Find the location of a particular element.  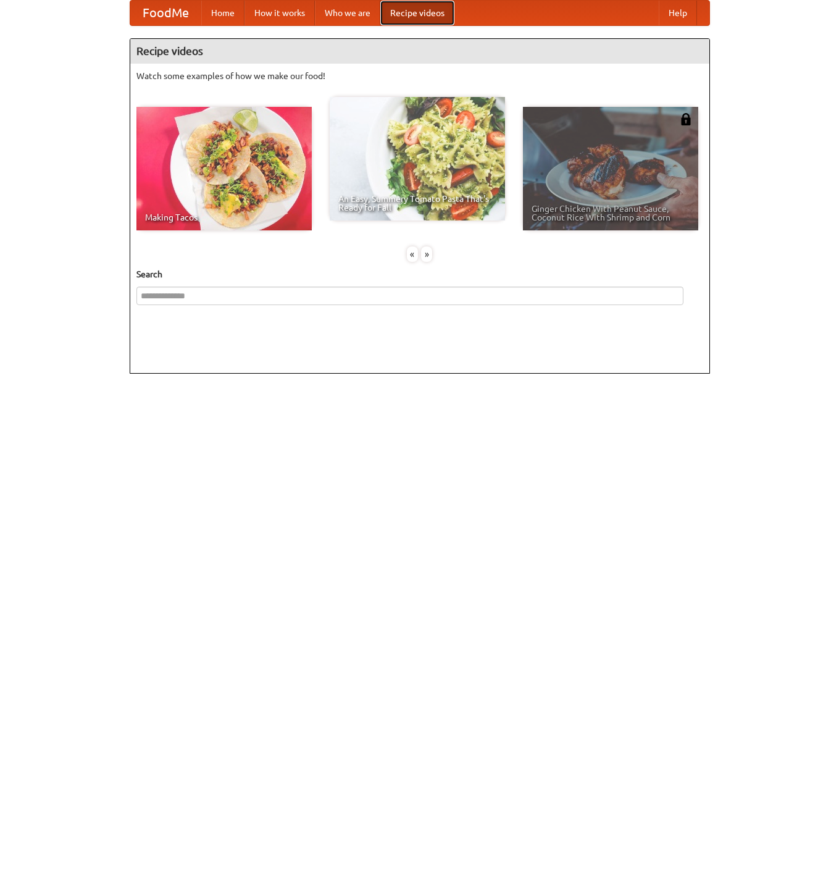

p: Watch some examples of how we make our food! is located at coordinates (420, 76).